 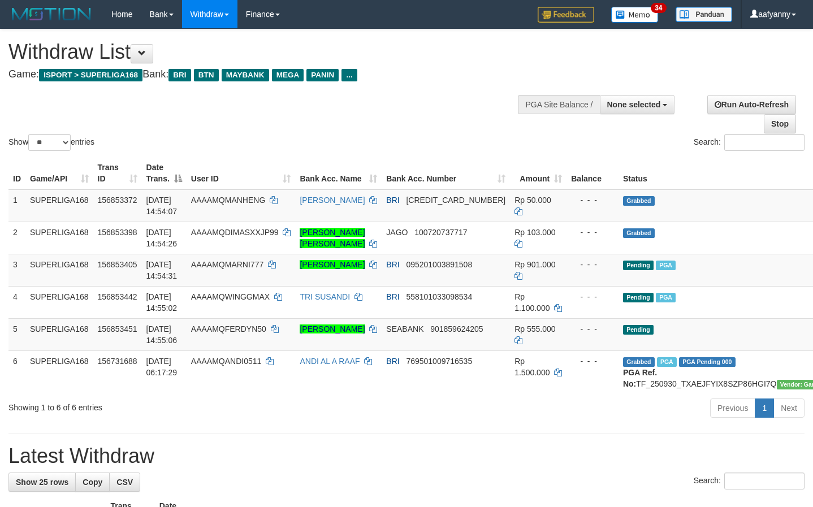 What do you see at coordinates (438, 297) in the screenshot?
I see `span: Copy 558101033098534 to clipboard` at bounding box center [438, 297].